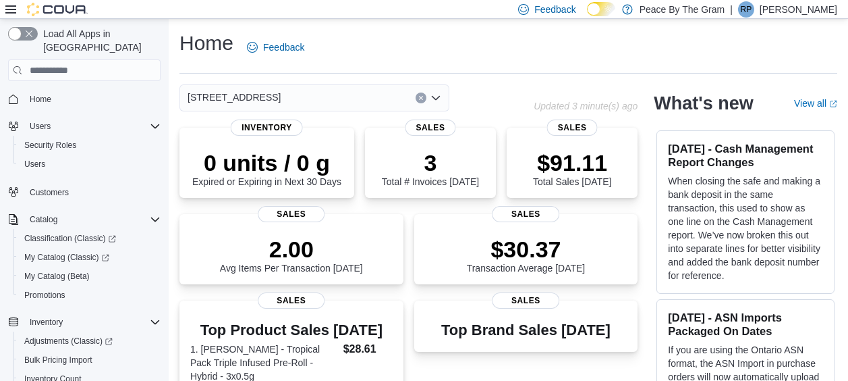 The height and width of the screenshot is (381, 848). I want to click on button: Security Roles, so click(90, 145).